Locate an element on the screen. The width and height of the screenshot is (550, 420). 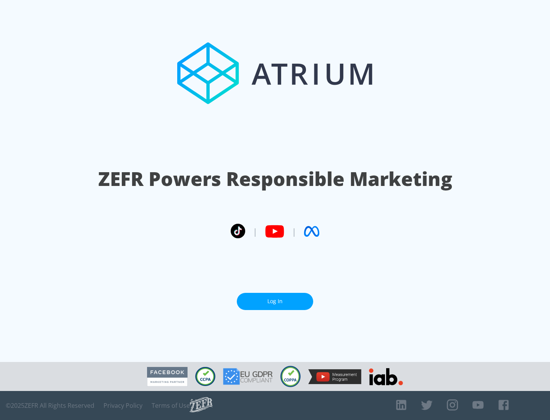
img: GDPR Compliant is located at coordinates (248, 377).